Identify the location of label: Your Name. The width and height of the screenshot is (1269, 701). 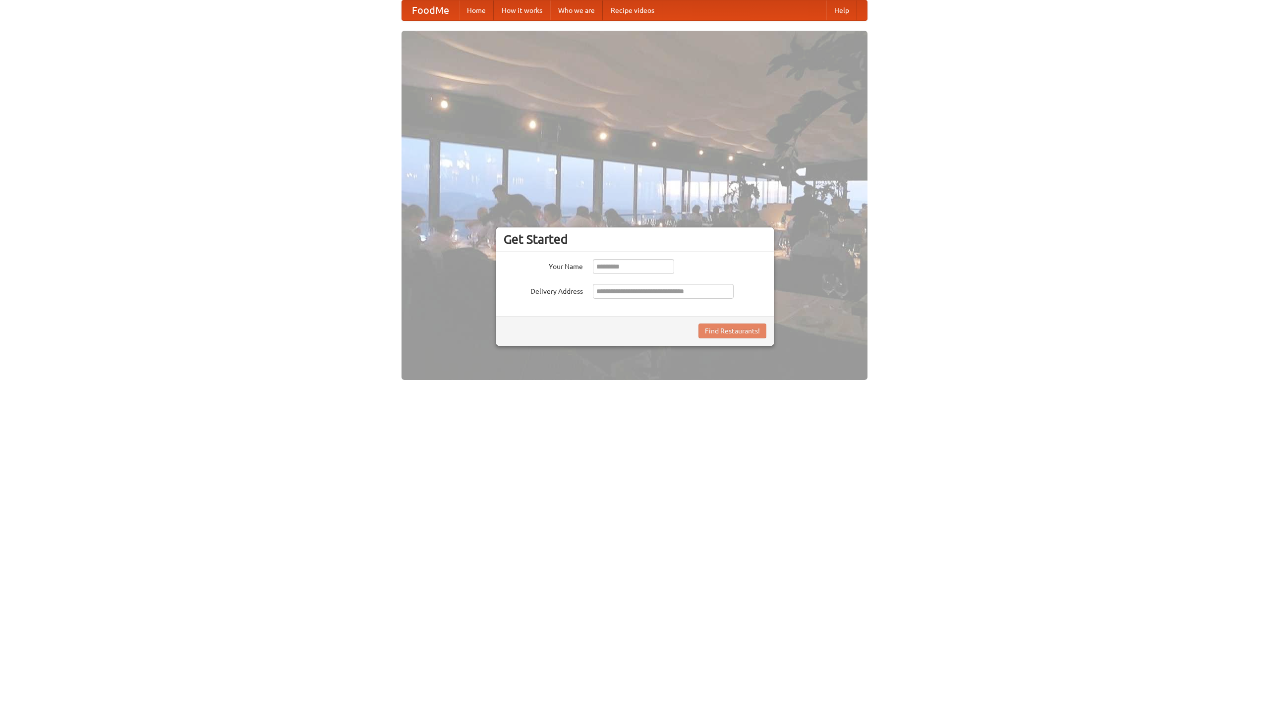
(543, 265).